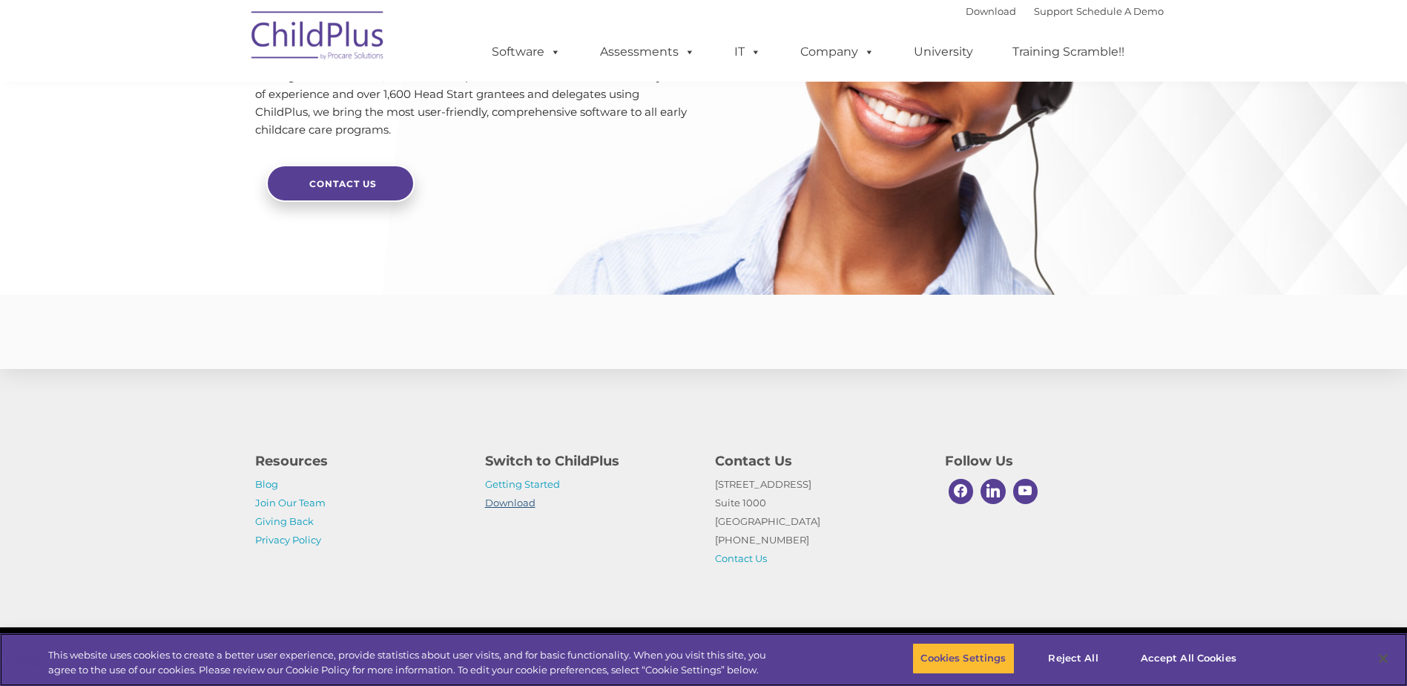  I want to click on span: Contact Us, so click(343, 183).